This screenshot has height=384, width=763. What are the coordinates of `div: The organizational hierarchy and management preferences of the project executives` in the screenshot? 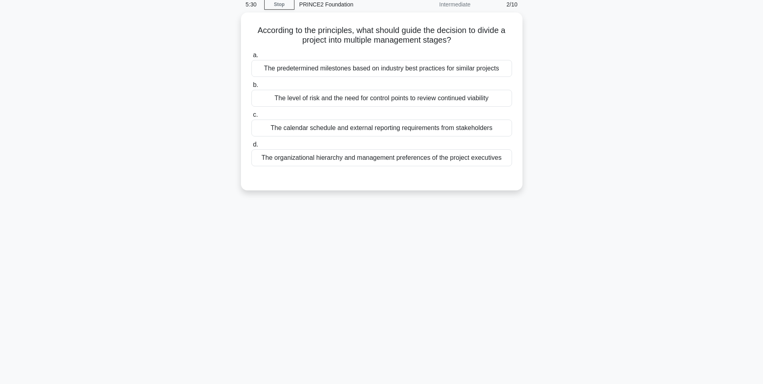 It's located at (382, 158).